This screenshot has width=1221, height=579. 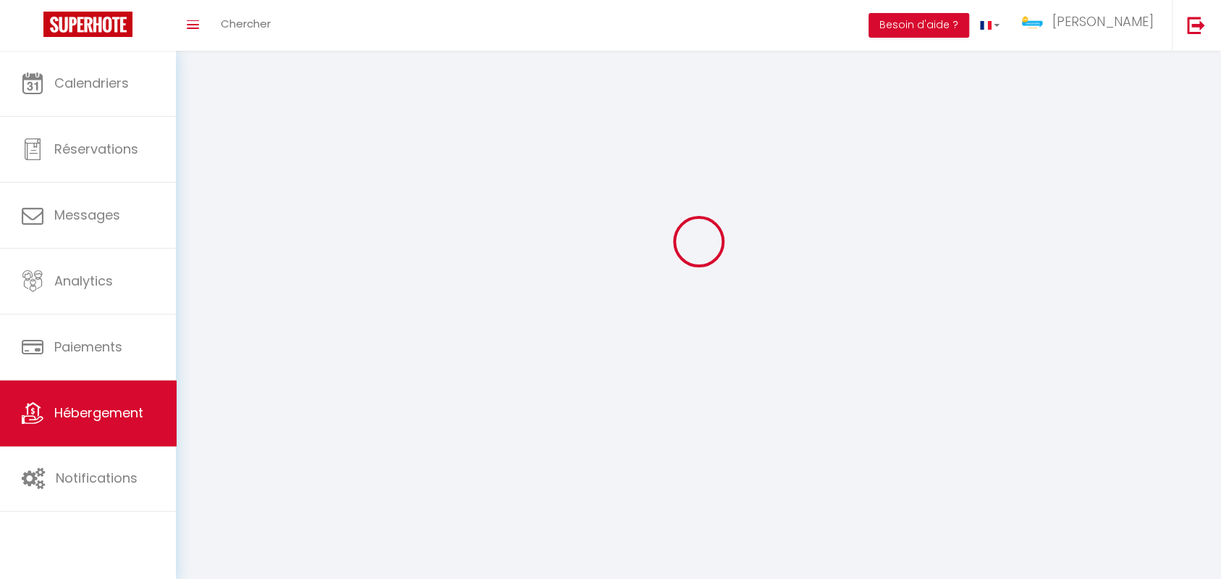 I want to click on span: Messages, so click(x=87, y=214).